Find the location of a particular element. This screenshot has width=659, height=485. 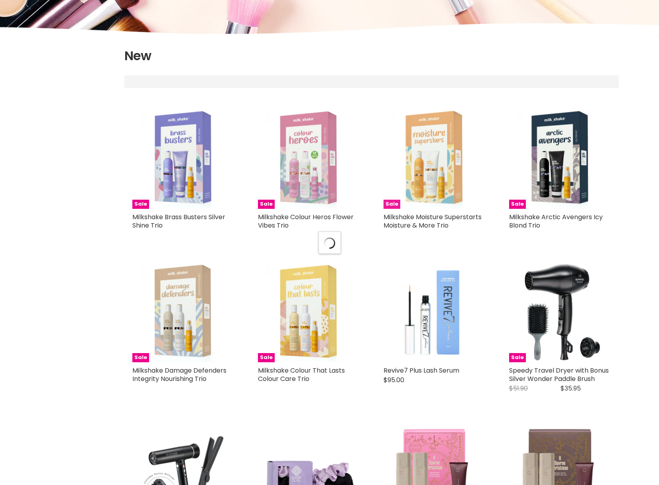

a: Milkshake Moisture Superstarts Moisture & More Trio Sale is located at coordinates (434, 158).